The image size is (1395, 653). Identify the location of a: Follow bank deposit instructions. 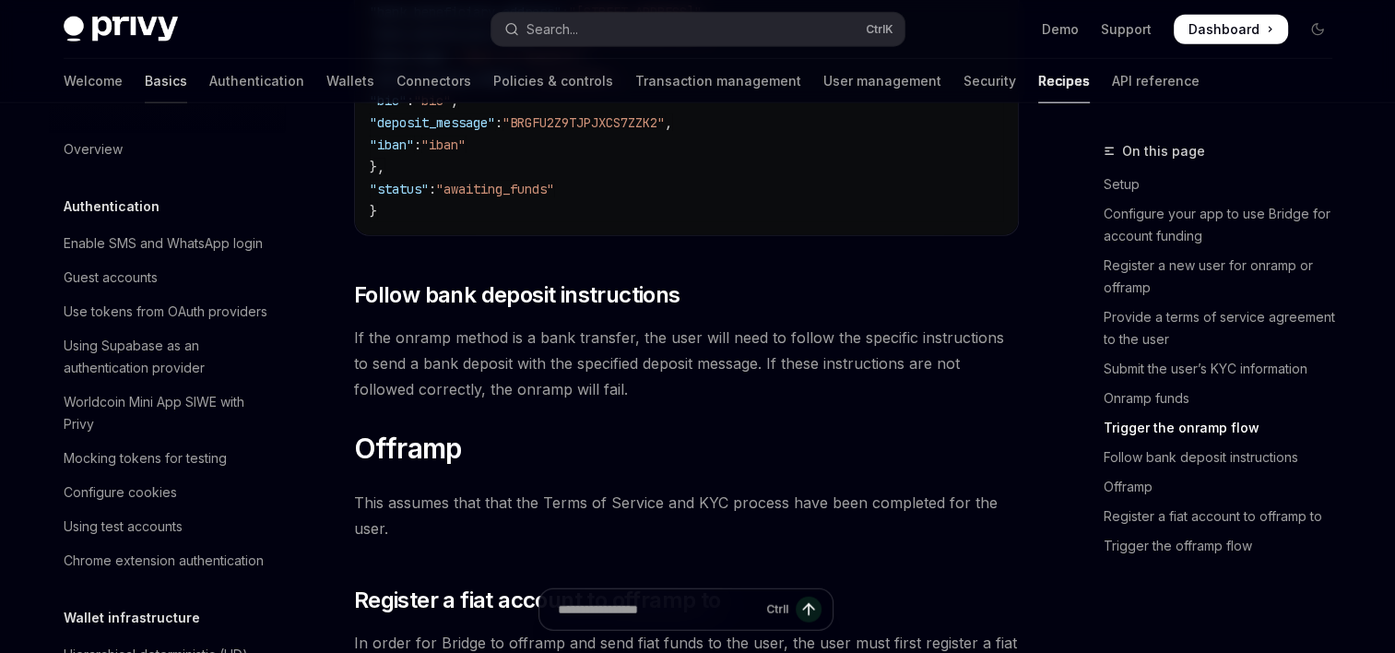
(1225, 457).